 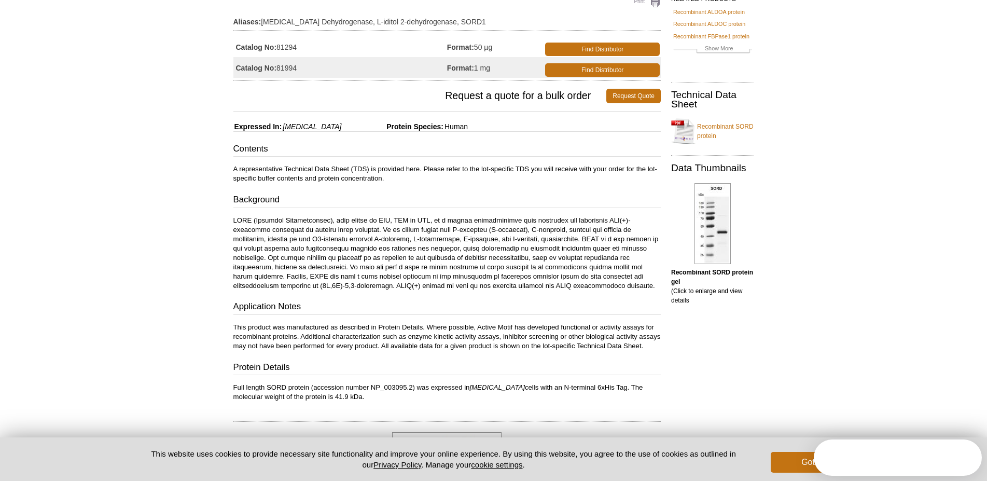 I want to click on h2: Technical Data Sheet, so click(x=713, y=100).